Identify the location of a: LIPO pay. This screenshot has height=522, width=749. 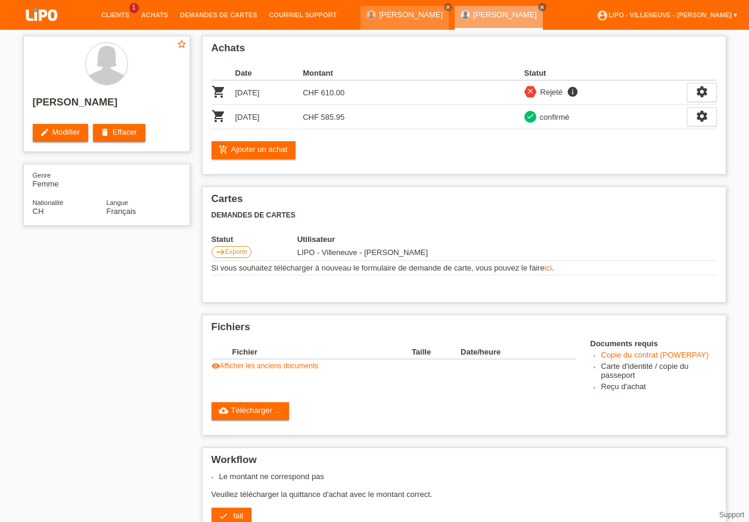
(42, 29).